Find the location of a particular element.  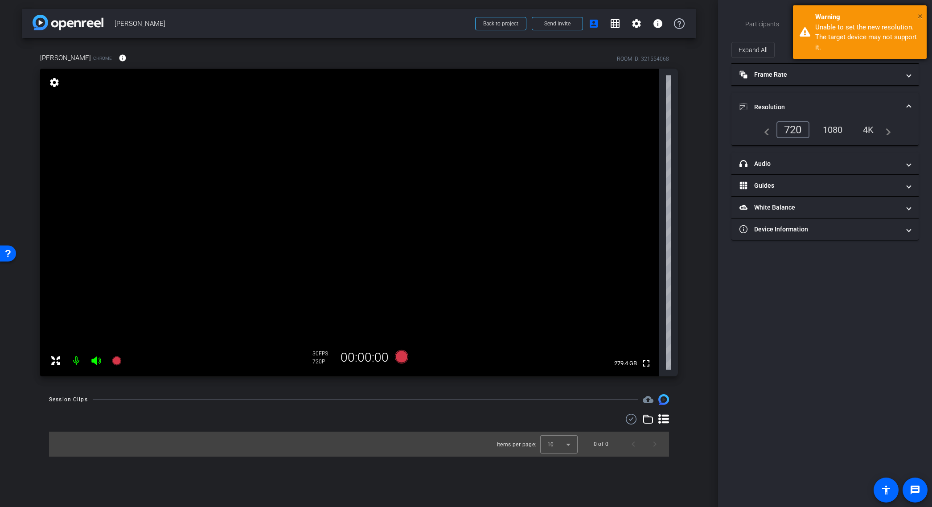

mat-icon: navigate_next is located at coordinates (886, 130).